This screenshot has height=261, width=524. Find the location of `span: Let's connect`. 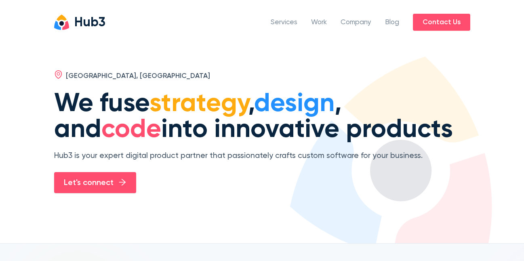

span: Let's connect is located at coordinates (89, 183).